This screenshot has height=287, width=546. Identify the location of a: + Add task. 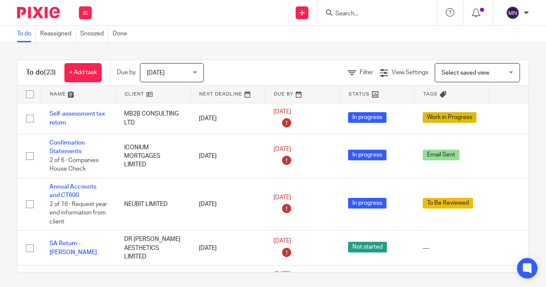
(83, 73).